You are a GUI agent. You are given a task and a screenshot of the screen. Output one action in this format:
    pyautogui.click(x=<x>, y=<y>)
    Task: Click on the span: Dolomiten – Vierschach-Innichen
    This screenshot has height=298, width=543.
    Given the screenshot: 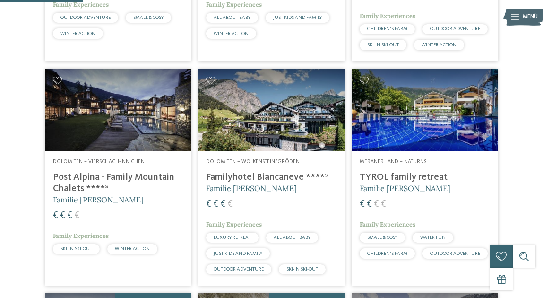 What is the action you would take?
    pyautogui.click(x=99, y=162)
    